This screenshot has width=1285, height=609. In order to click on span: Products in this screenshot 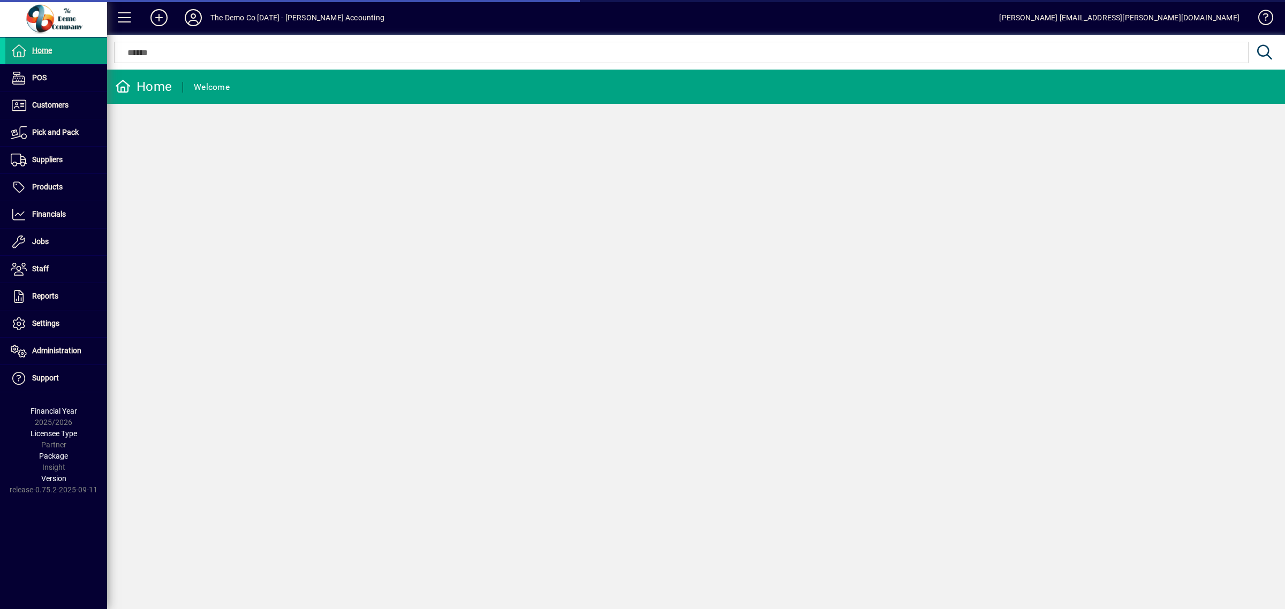, I will do `click(47, 187)`.